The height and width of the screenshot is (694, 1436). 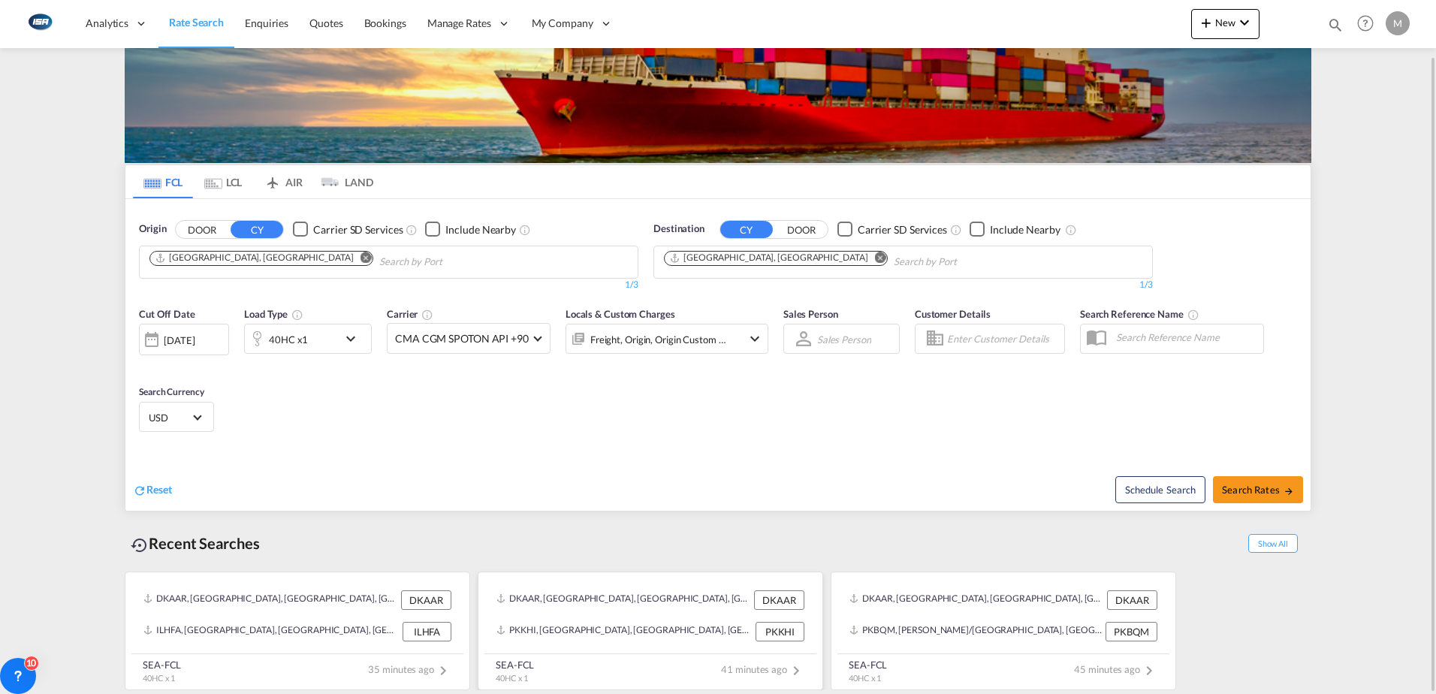 What do you see at coordinates (271, 632) in the screenshot?
I see `div: ILHFA, Haifa, Israel, Levante, Middle East` at bounding box center [271, 632].